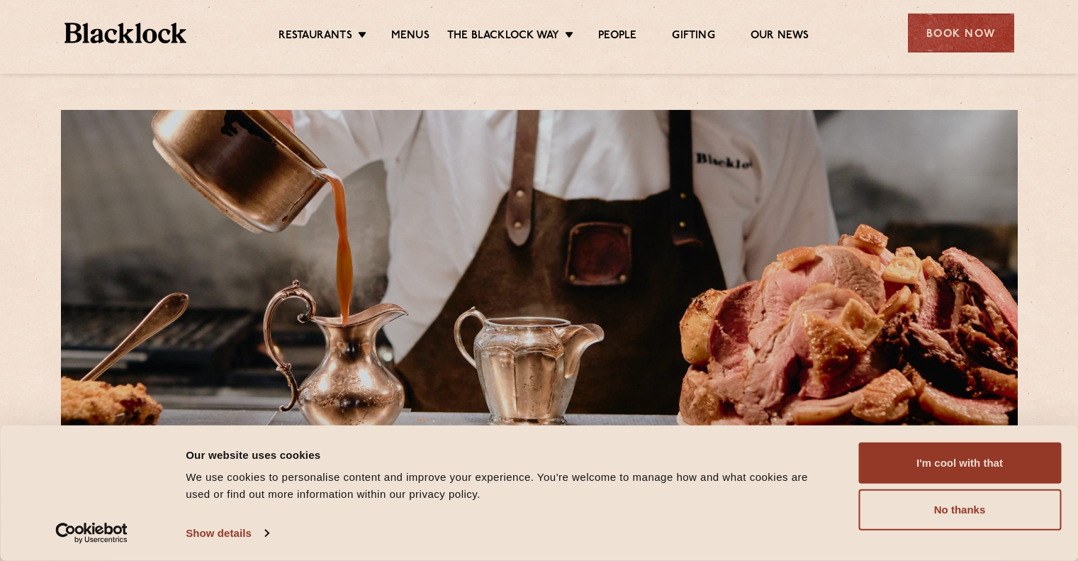 The image size is (1078, 561). I want to click on a: Usercentrics Cookiebot - opens in a new window, so click(91, 533).